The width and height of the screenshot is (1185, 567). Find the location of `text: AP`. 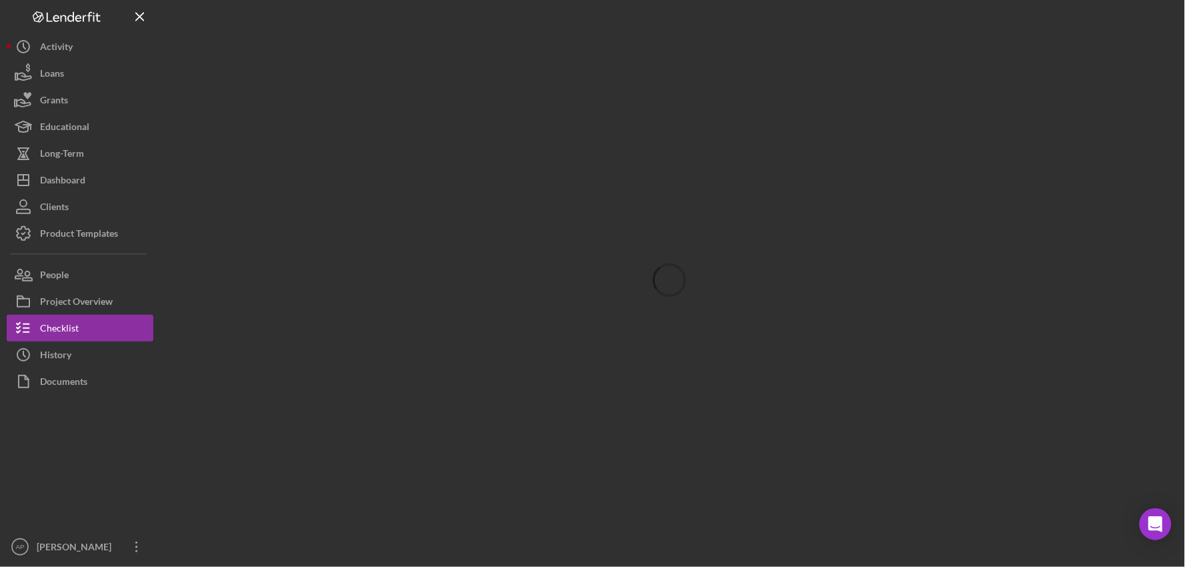

text: AP is located at coordinates (20, 547).